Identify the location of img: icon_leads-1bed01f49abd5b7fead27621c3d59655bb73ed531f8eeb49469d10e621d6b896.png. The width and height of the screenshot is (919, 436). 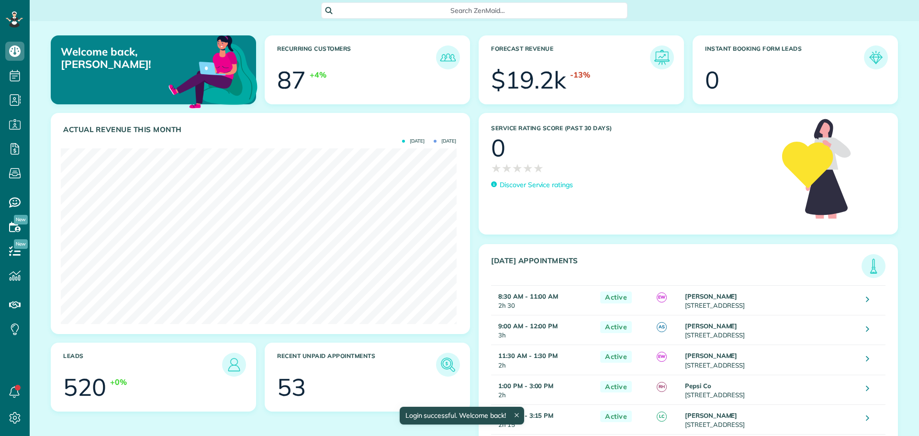
(234, 365).